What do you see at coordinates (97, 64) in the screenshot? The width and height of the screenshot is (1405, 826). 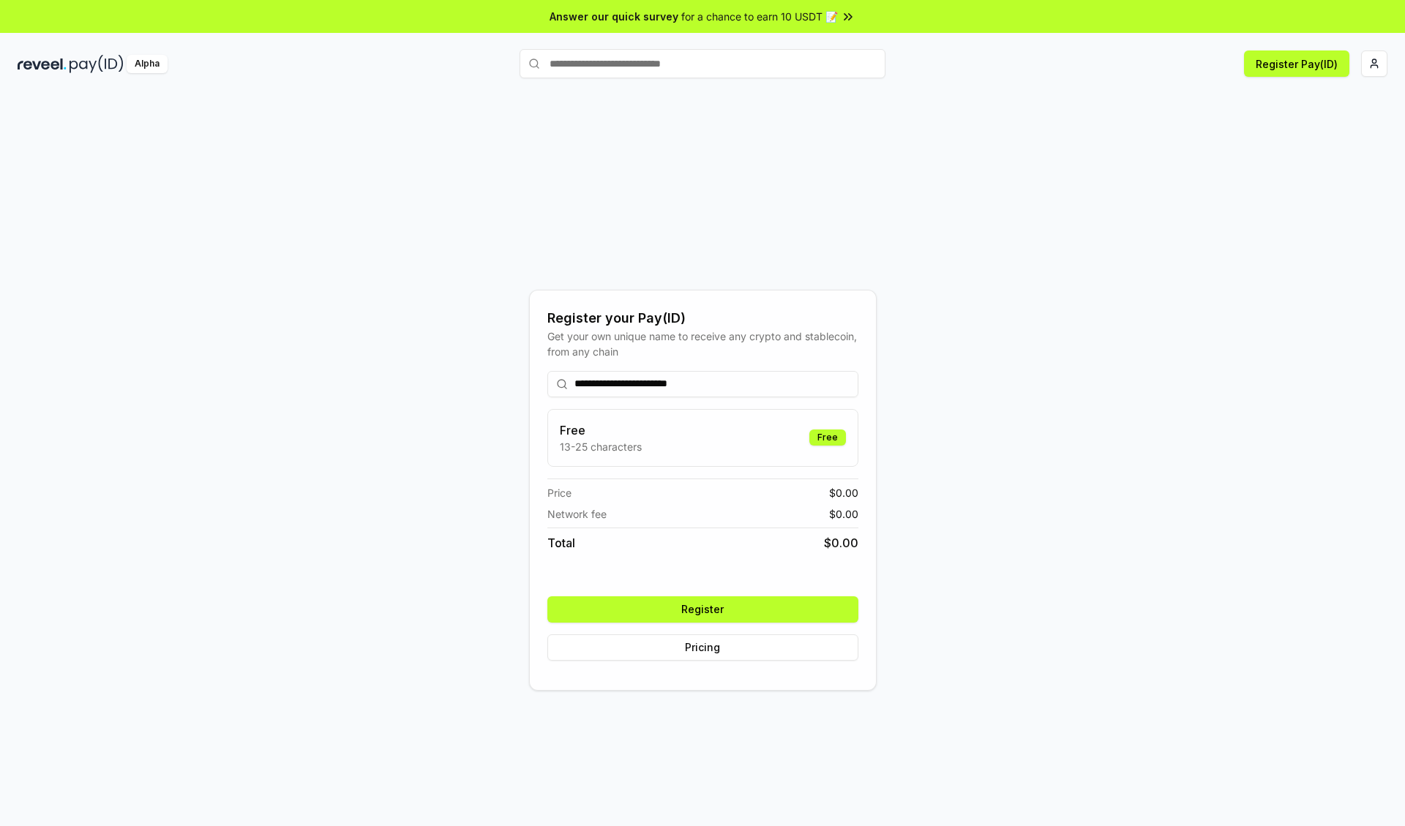 I see `img: pay_id` at bounding box center [97, 64].